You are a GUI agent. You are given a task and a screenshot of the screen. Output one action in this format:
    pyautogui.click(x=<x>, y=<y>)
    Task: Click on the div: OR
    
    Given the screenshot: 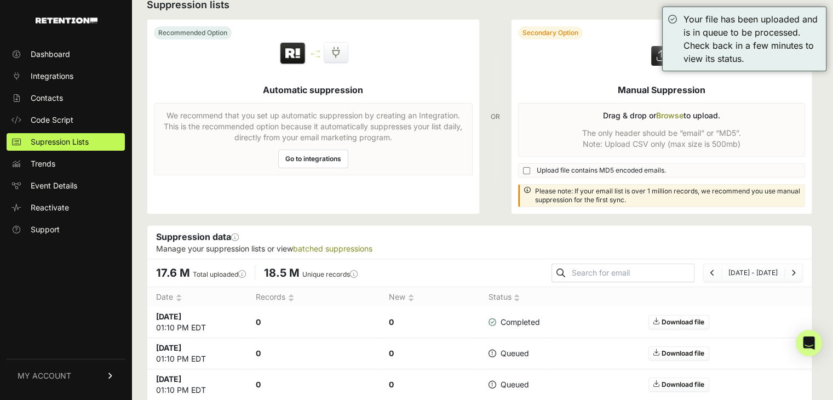 What is the action you would take?
    pyautogui.click(x=495, y=117)
    